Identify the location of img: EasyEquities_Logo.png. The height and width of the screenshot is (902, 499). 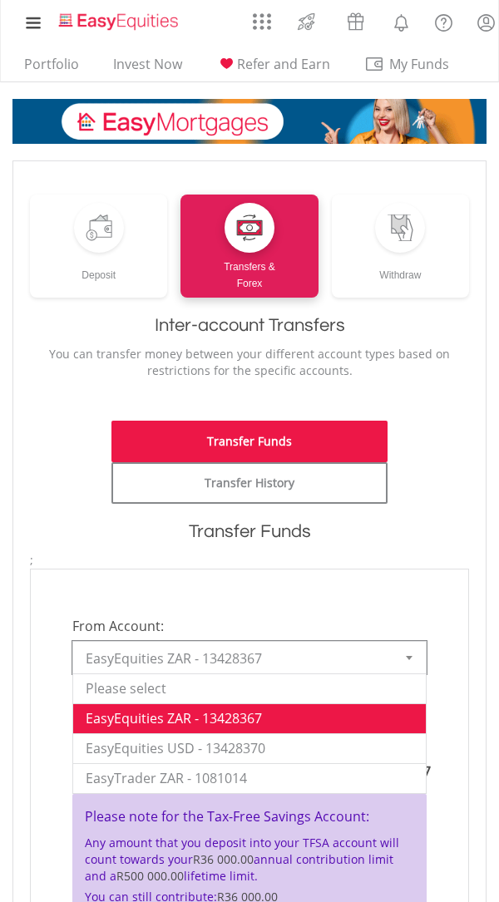
(120, 22).